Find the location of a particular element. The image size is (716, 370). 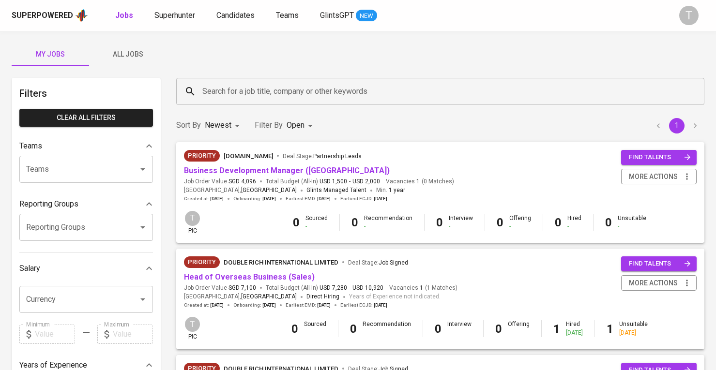

a: Teams is located at coordinates (288, 15).